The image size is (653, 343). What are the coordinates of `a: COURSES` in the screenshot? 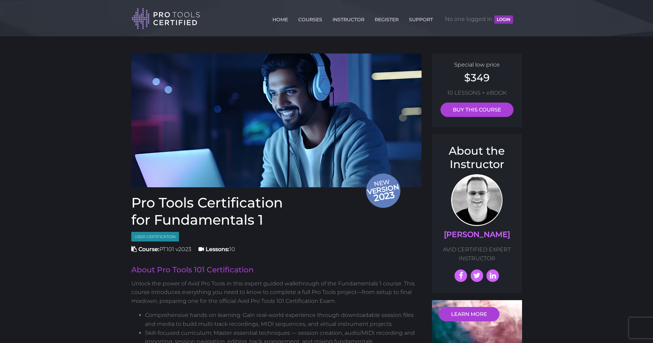 It's located at (310, 18).